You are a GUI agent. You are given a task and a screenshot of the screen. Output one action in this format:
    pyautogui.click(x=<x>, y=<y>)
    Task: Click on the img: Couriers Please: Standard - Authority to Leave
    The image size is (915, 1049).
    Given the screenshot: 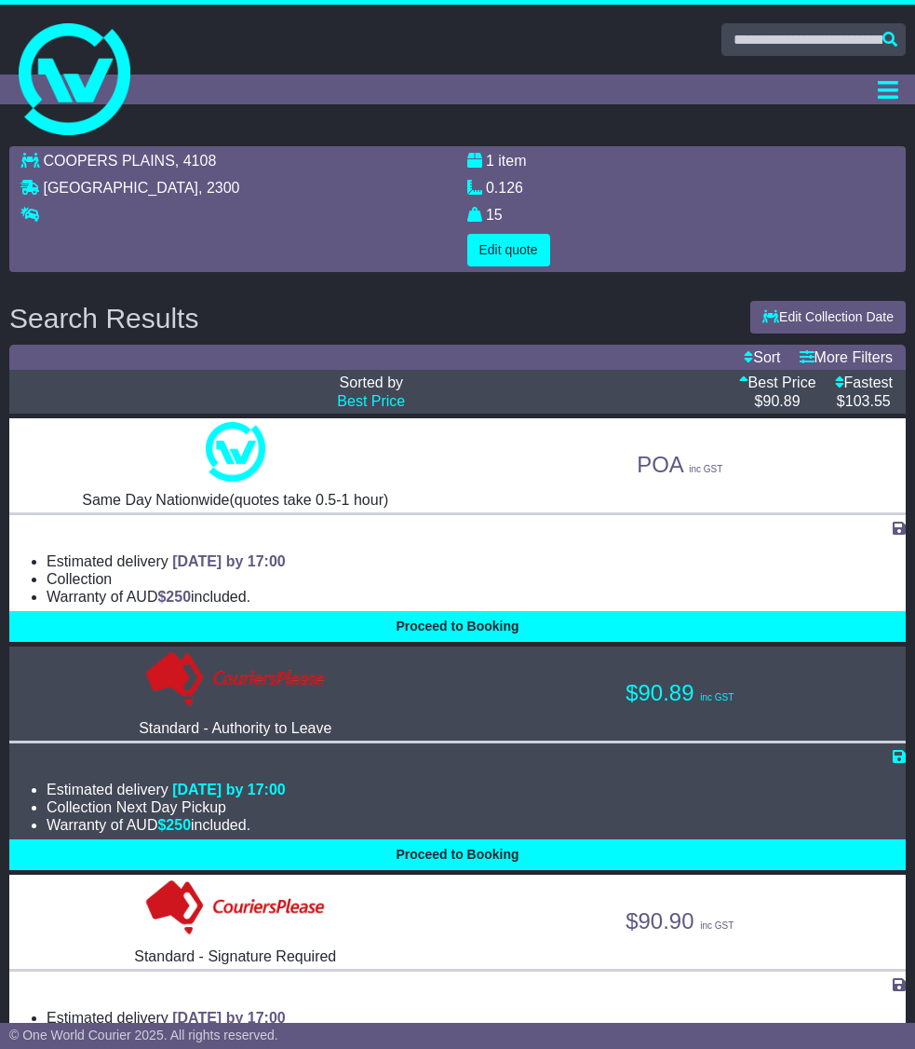 What is the action you would take?
    pyautogui.click(x=235, y=680)
    